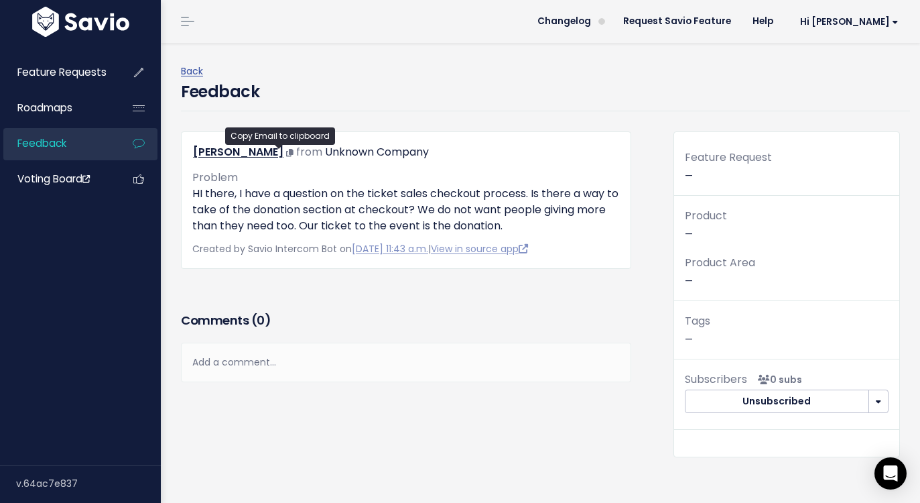 The height and width of the screenshot is (503, 920). I want to click on a: Feedback, so click(57, 143).